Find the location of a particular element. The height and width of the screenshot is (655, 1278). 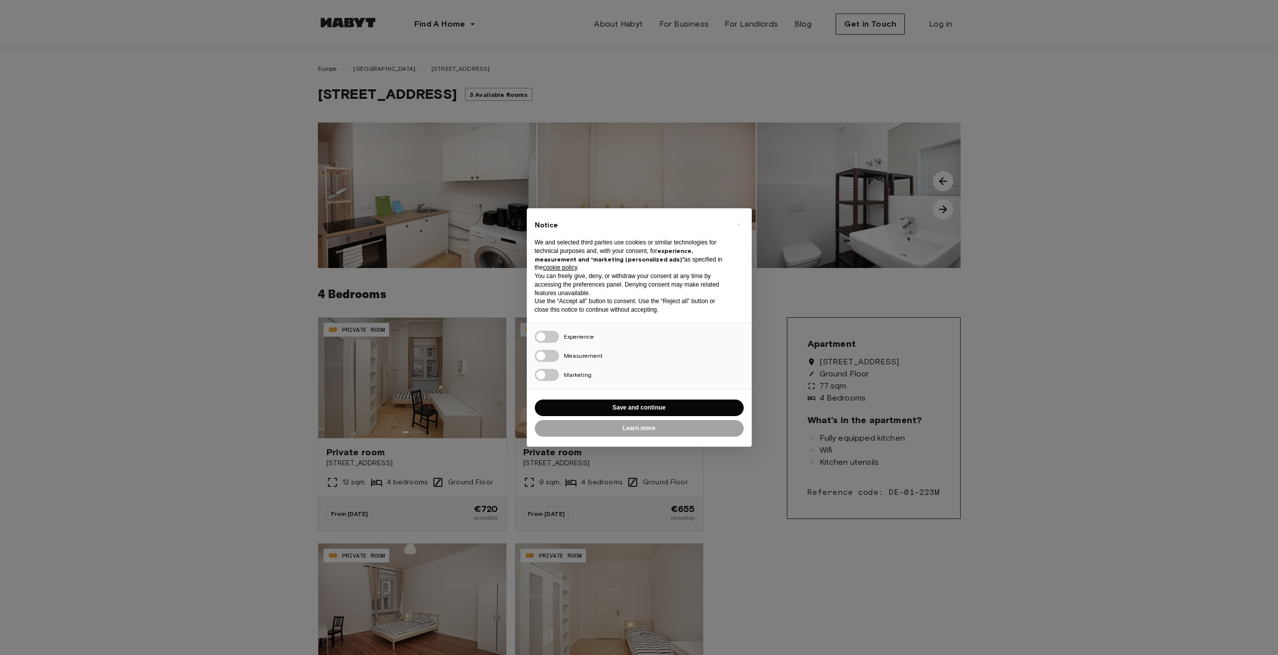

button: Learn more is located at coordinates (639, 428).